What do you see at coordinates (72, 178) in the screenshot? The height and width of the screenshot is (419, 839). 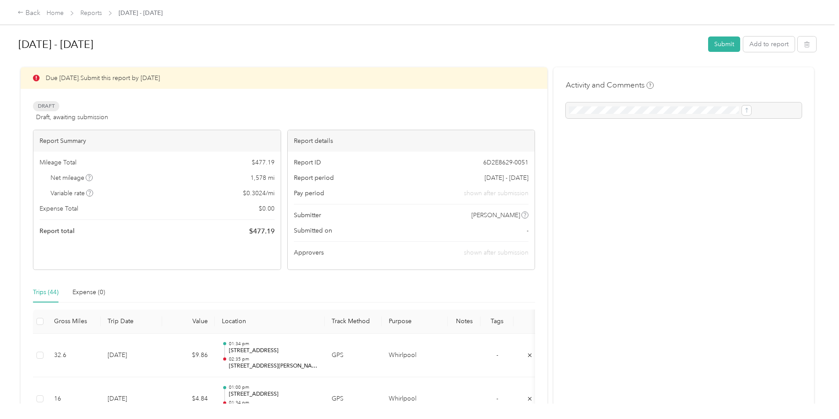 I see `span: Net mileage` at bounding box center [72, 178].